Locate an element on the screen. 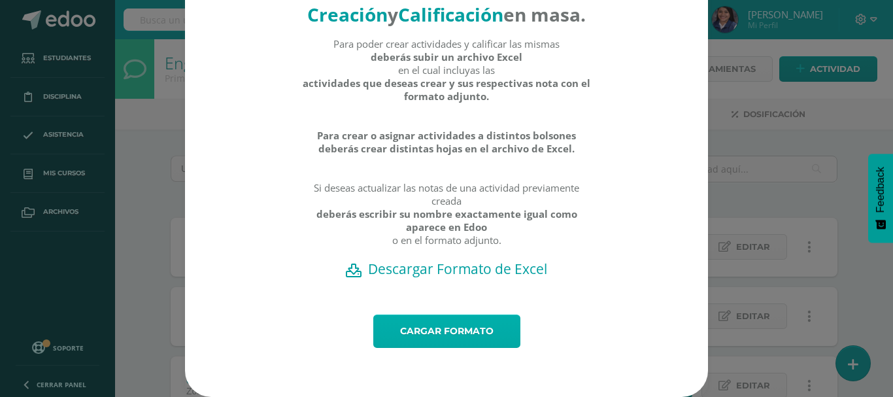 The height and width of the screenshot is (397, 893). strong: Para crear o asignar actividades a distintos bolsones deberás crear distintas hojas en el archivo... is located at coordinates (447, 142).